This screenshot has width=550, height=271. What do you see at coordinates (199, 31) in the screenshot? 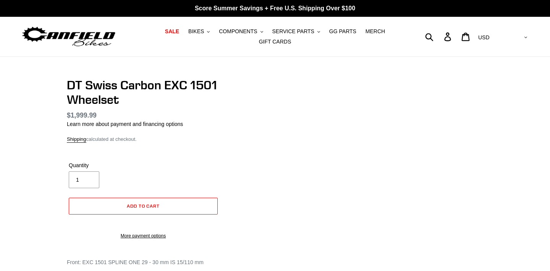
I see `button: BIKES` at bounding box center [199, 31].